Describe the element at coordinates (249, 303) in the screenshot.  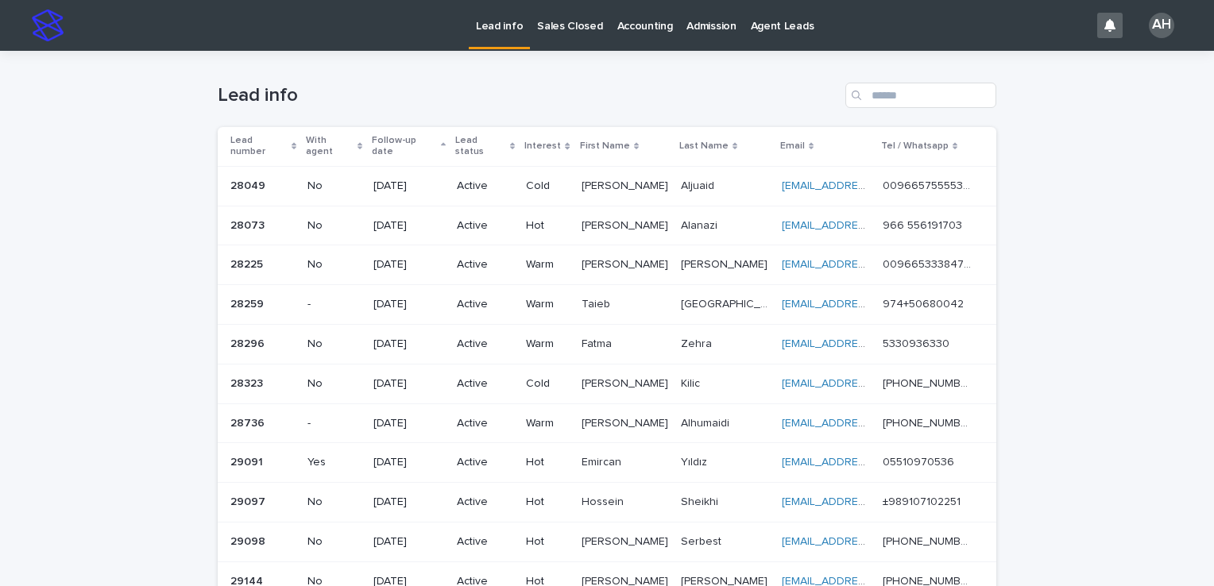
I see `p: 28259` at that location.